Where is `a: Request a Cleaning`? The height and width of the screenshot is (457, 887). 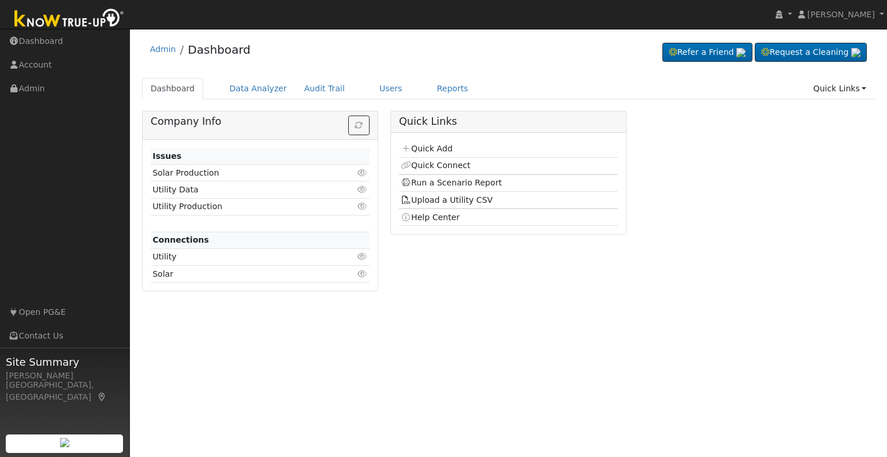
a: Request a Cleaning is located at coordinates (810, 53).